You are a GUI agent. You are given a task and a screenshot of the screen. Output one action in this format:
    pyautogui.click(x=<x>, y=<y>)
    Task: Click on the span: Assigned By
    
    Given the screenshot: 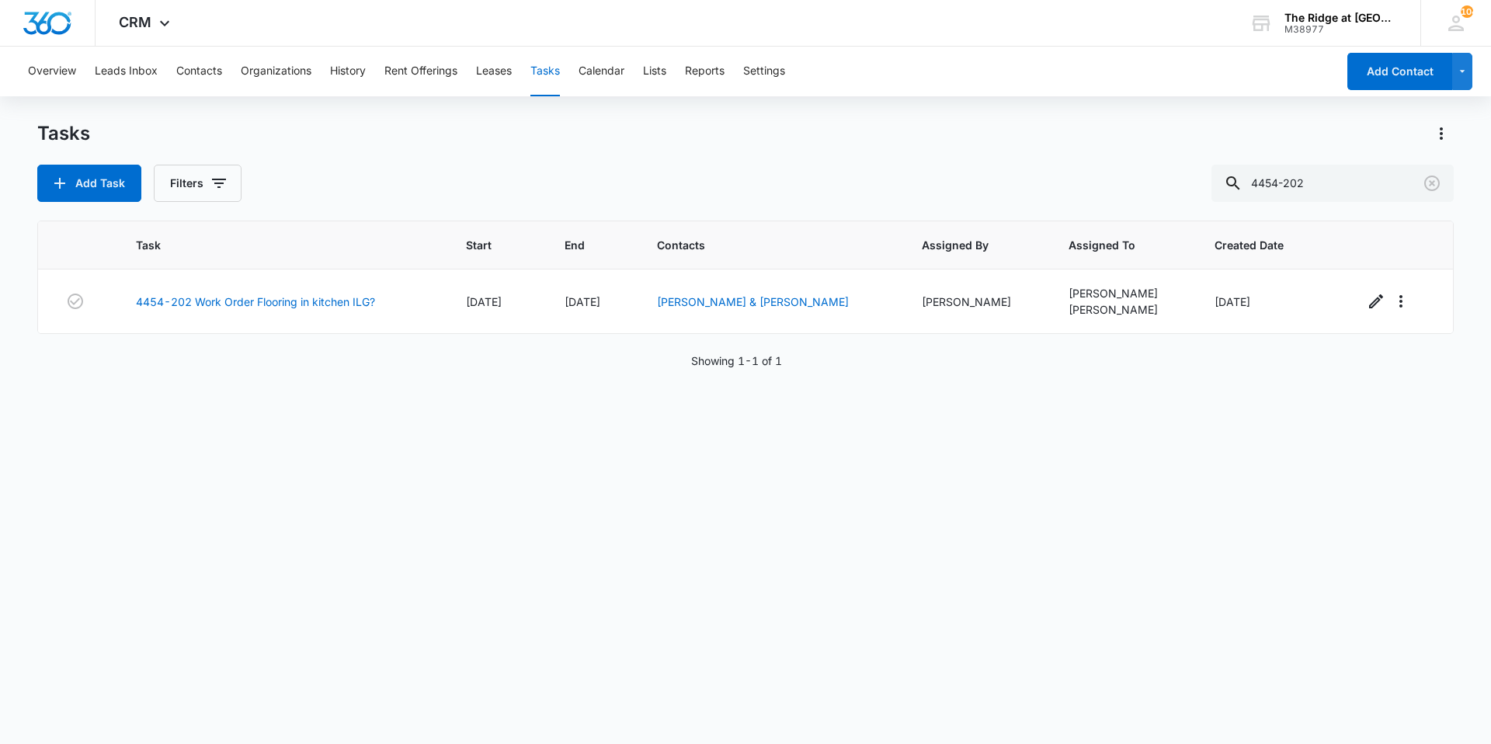 What is the action you would take?
    pyautogui.click(x=965, y=245)
    